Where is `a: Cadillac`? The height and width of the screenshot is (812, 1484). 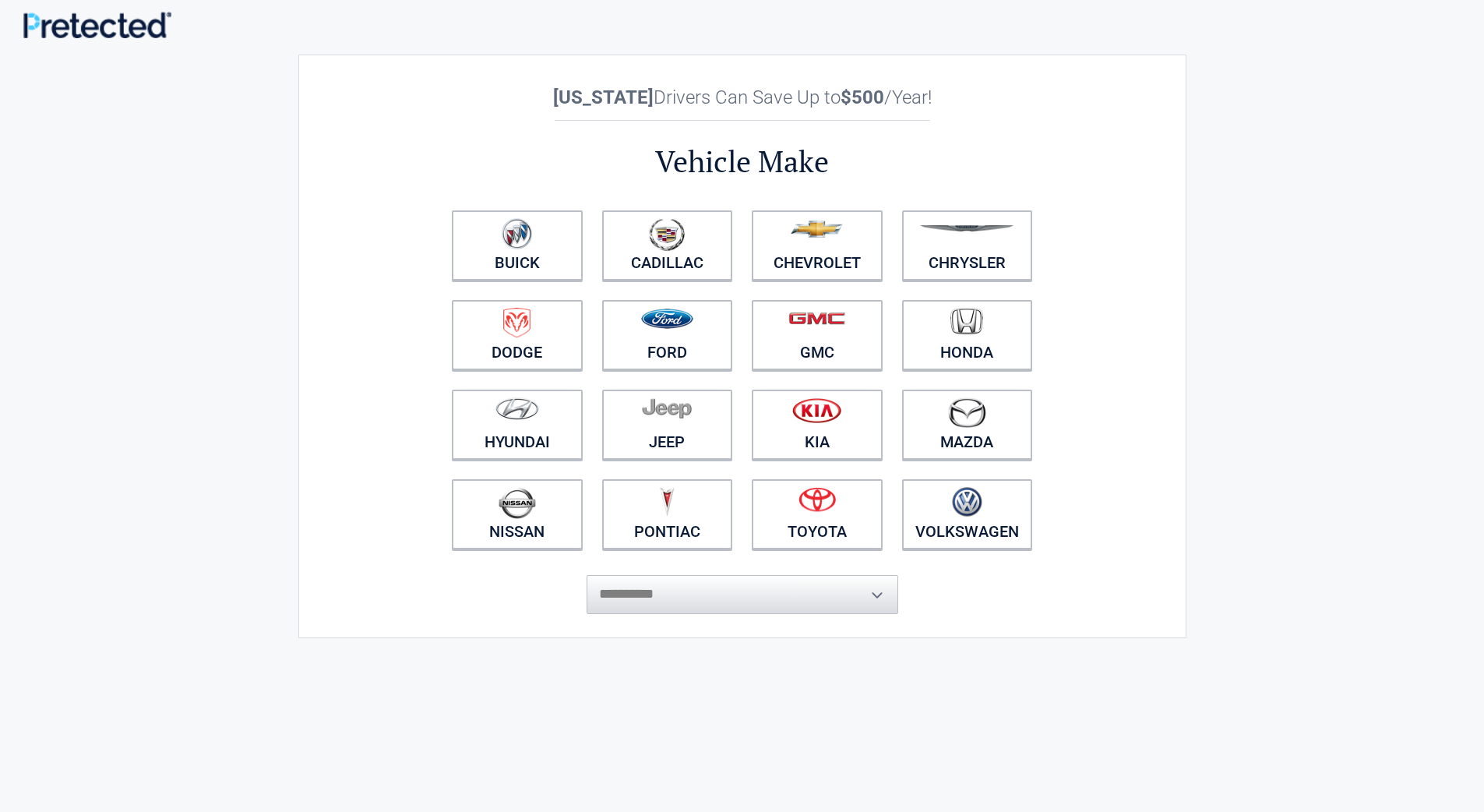
a: Cadillac is located at coordinates (668, 245).